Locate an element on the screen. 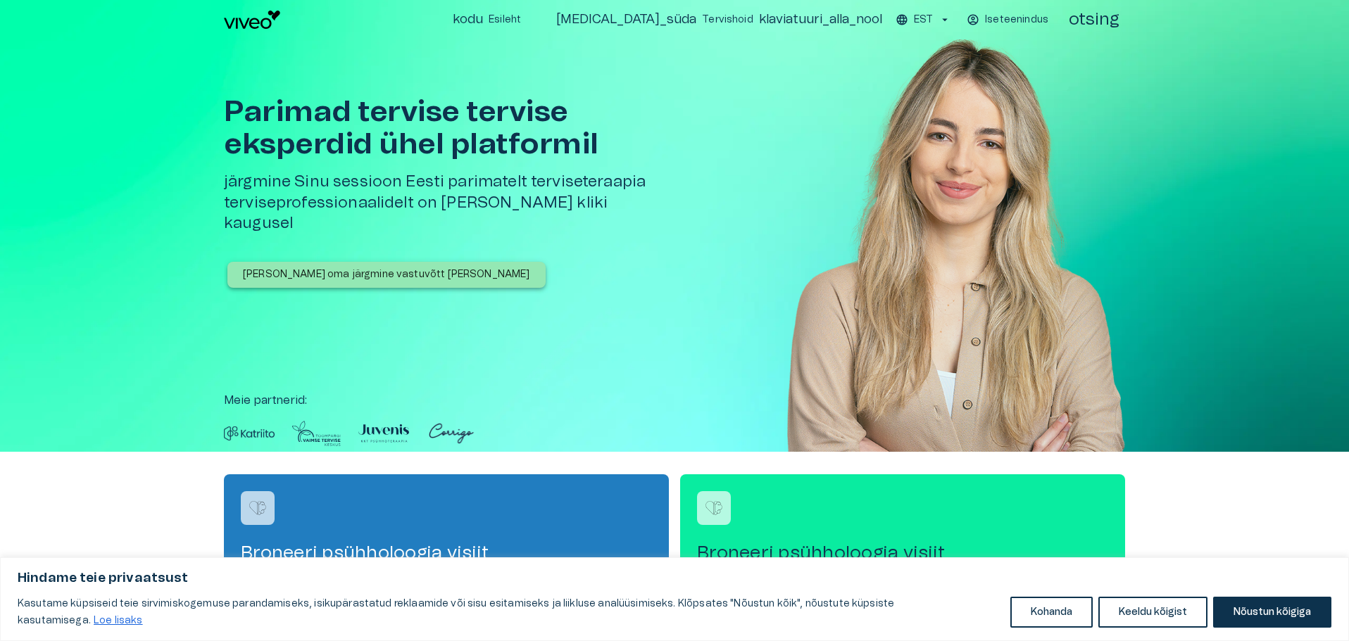 Image resolution: width=1349 pixels, height=641 pixels. img: Broneeri psühhiaatri visiit logo is located at coordinates (714, 508).